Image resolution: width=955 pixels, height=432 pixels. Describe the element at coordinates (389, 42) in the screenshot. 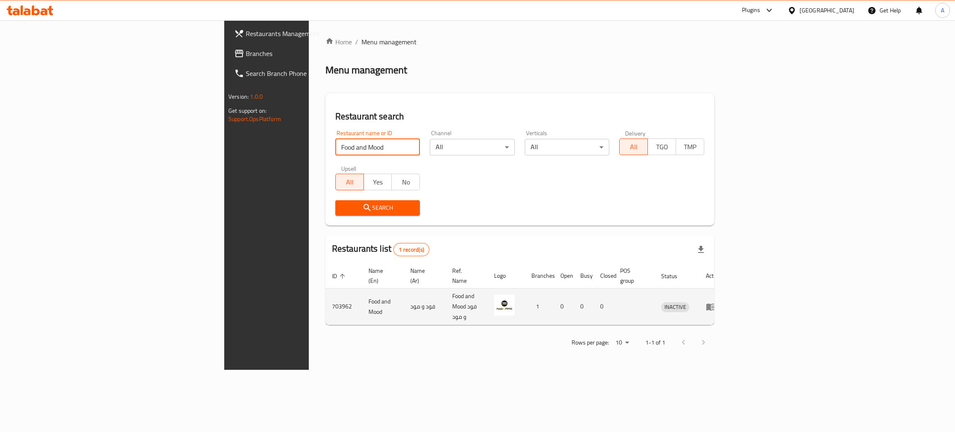

I see `span: Menu management` at that location.